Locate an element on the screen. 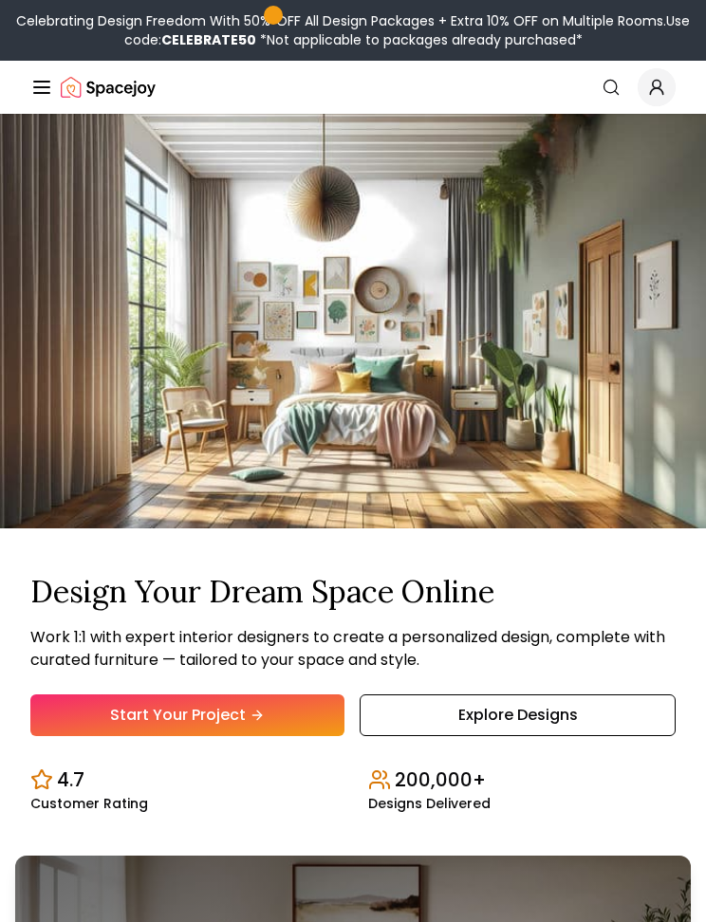 The height and width of the screenshot is (922, 706). p: Work 1:1 with expert interior designers to create a personalized design, complete with curated fu... is located at coordinates (353, 649).